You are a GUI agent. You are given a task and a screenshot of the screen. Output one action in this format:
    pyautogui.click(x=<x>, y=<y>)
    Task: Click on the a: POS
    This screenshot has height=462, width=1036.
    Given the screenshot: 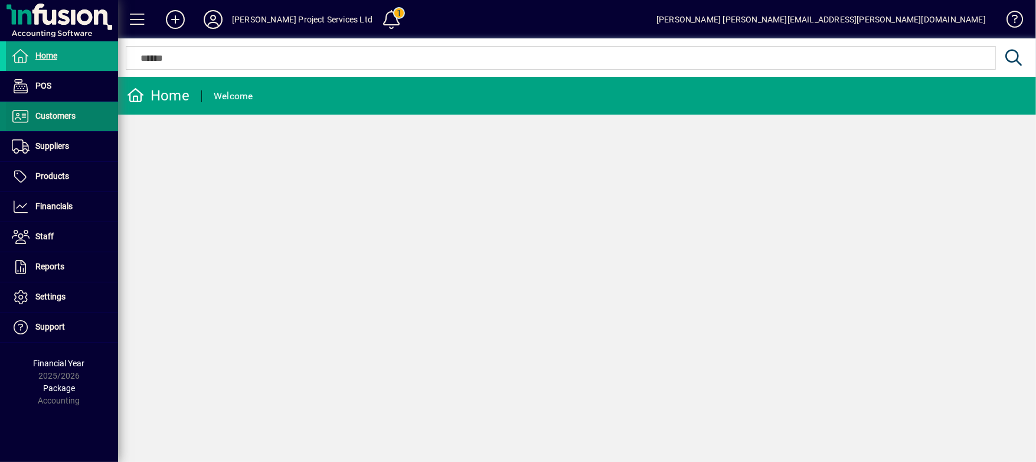 What is the action you would take?
    pyautogui.click(x=62, y=86)
    